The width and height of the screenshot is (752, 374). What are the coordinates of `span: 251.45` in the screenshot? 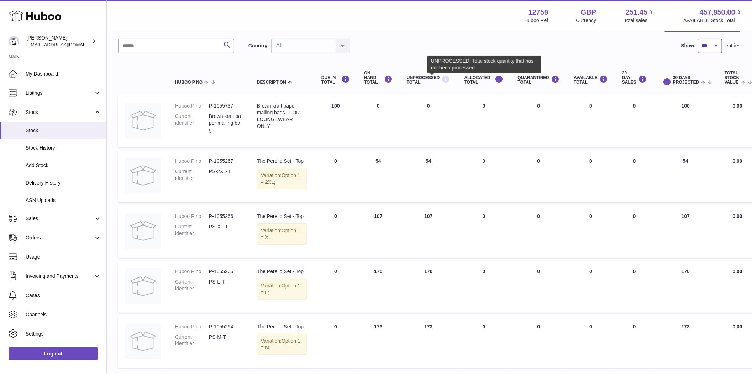 It's located at (637, 12).